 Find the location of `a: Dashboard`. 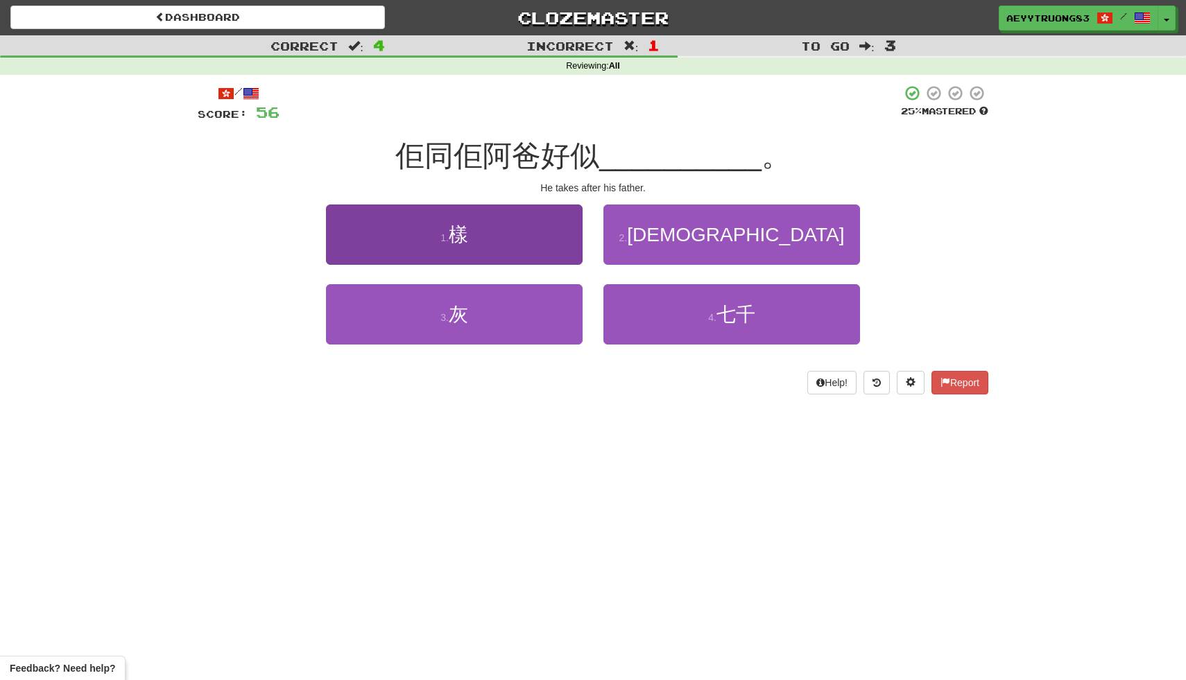

a: Dashboard is located at coordinates (198, 17).